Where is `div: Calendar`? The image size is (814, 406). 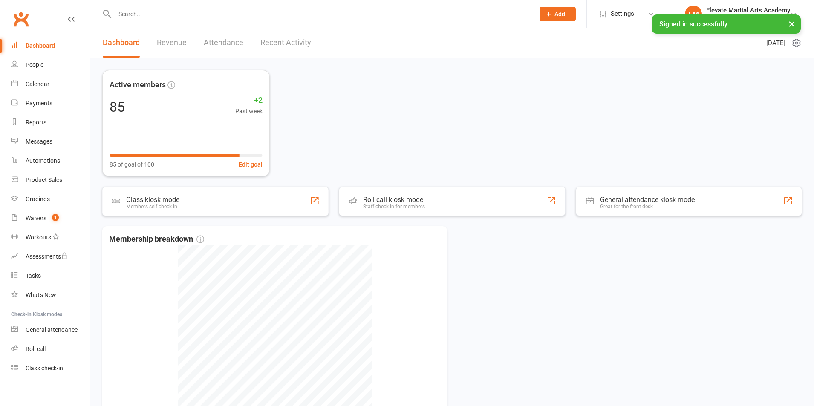
div: Calendar is located at coordinates (38, 84).